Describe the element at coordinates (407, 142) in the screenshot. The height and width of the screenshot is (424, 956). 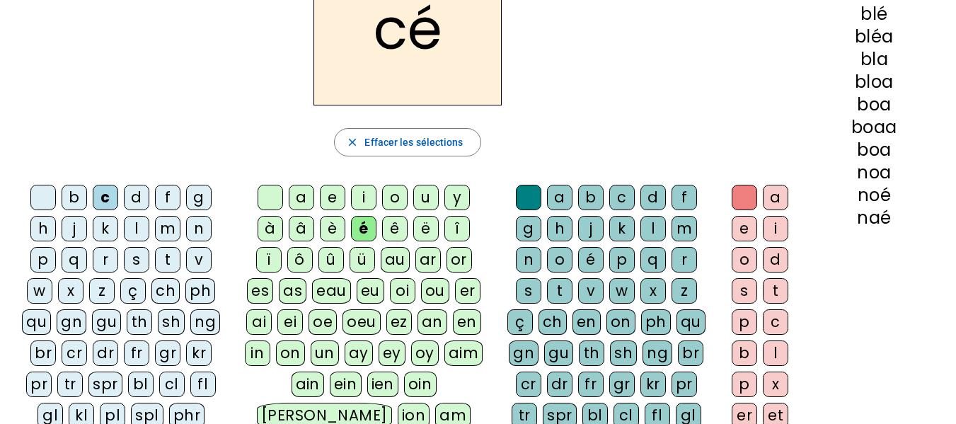
I see `button: Effacer les sélections` at that location.